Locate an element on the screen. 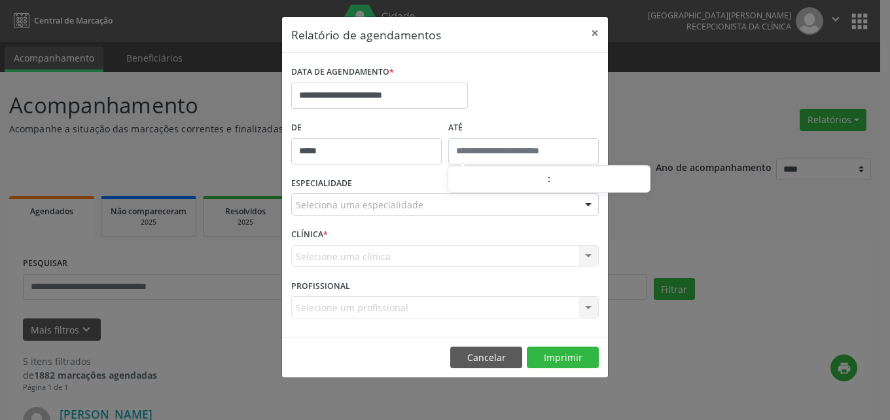 The image size is (890, 420). label: De is located at coordinates (367, 128).